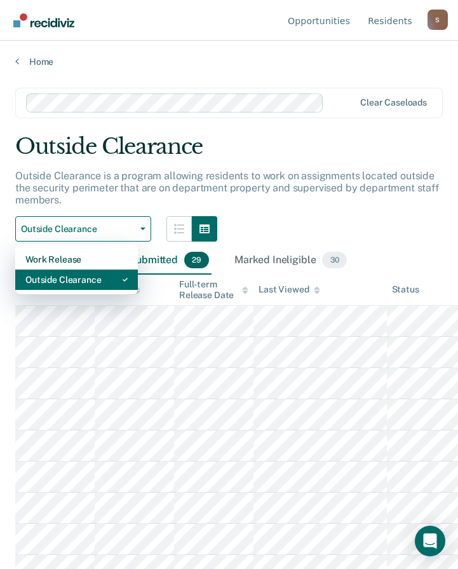 The height and width of the screenshot is (569, 458). Describe the element at coordinates (169, 261) in the screenshot. I see `div: Submitted29` at that location.